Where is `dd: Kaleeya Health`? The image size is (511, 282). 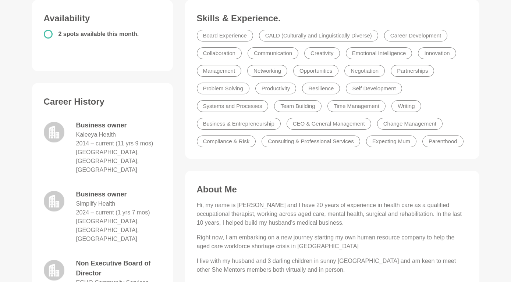 dd: Kaleeya Health is located at coordinates (96, 135).